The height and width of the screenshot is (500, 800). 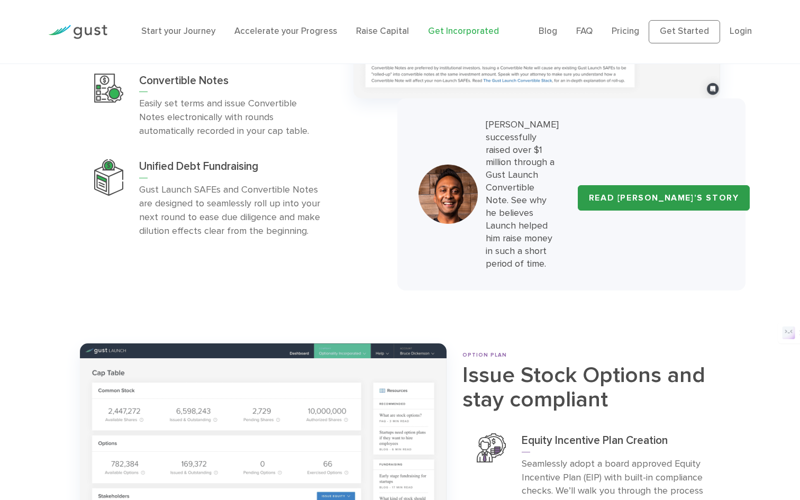 What do you see at coordinates (626, 31) in the screenshot?
I see `a: Pricing` at bounding box center [626, 31].